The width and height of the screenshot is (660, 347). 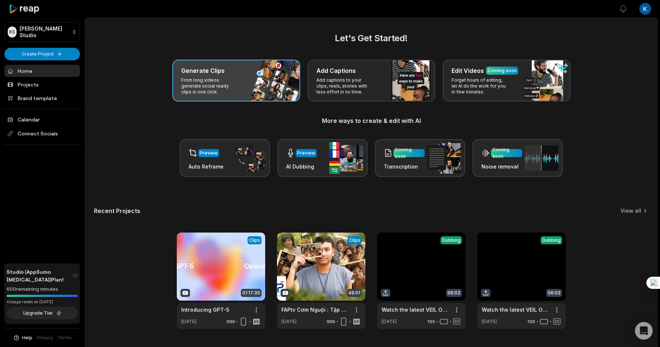 I want to click on img: ai_dubbing.png, so click(x=346, y=158).